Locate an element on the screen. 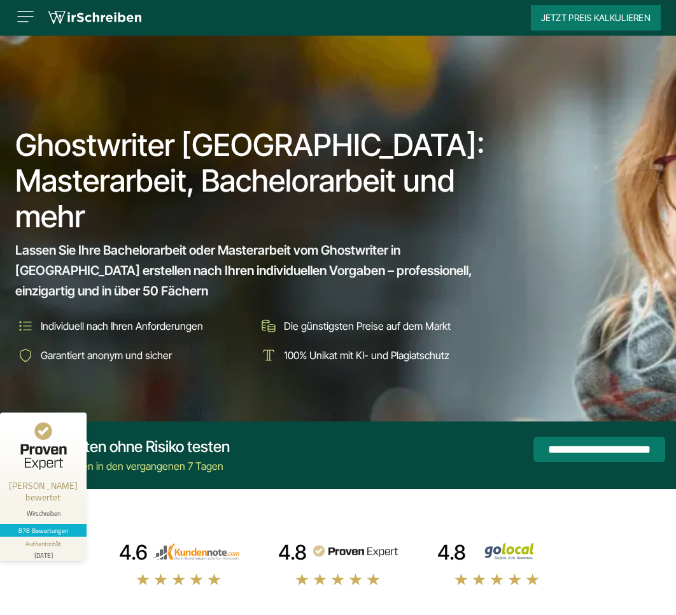 The image size is (676, 615). div: Wirschreiben is located at coordinates (43, 513).